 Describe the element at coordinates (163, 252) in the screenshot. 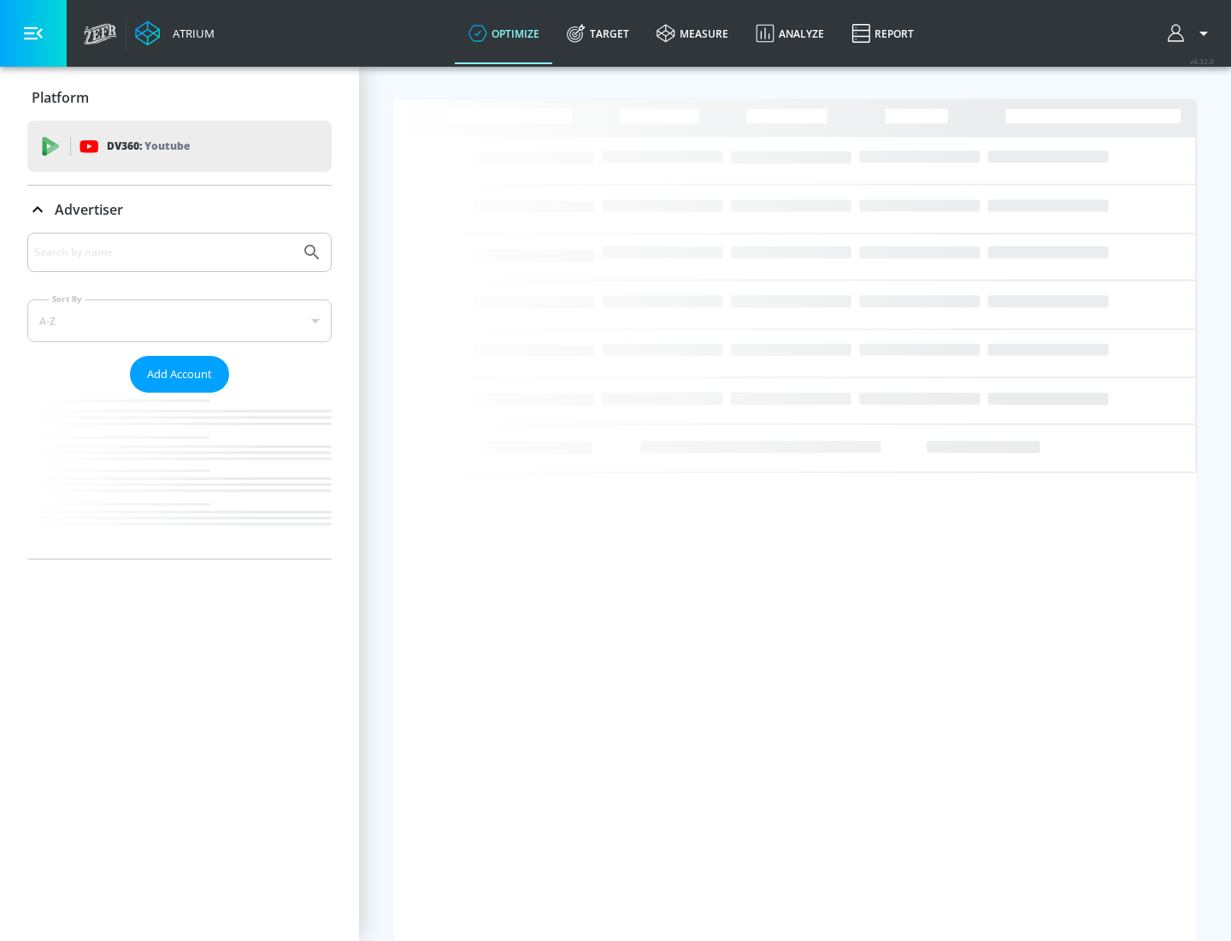

I see `input: Search by name` at that location.